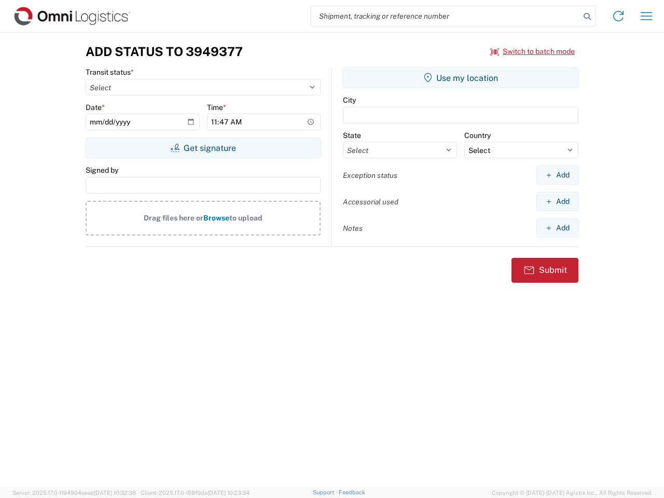 The image size is (664, 498). What do you see at coordinates (352, 492) in the screenshot?
I see `a: Feedback` at bounding box center [352, 492].